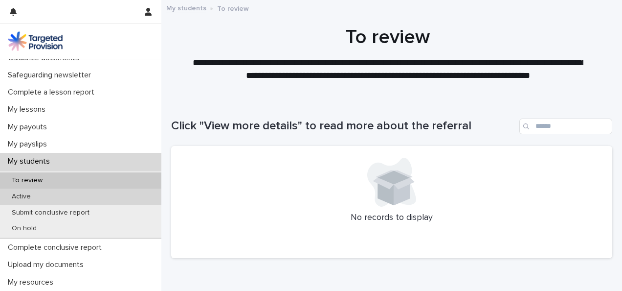 The height and width of the screenshot is (291, 622). I want to click on p: My payslips, so click(29, 144).